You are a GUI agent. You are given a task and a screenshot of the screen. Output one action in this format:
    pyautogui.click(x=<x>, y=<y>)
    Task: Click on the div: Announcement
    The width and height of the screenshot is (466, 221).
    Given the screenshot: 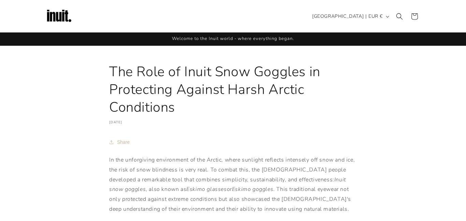 What is the action you would take?
    pyautogui.click(x=233, y=39)
    